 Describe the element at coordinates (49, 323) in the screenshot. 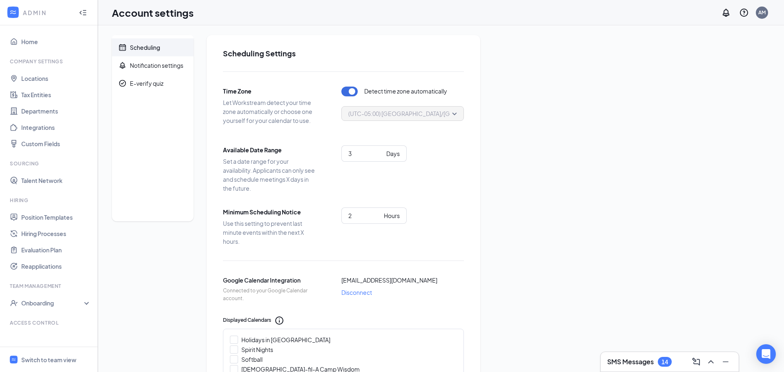

I see `div: Access control` at that location.